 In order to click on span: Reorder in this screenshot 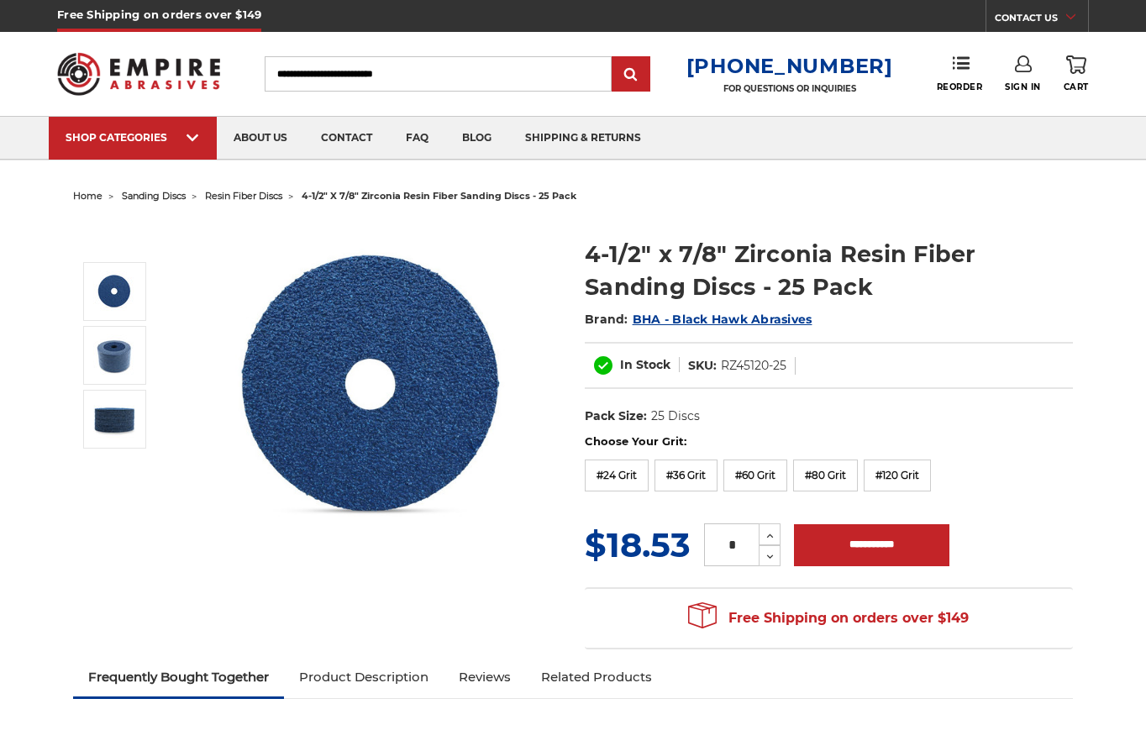, I will do `click(959, 87)`.